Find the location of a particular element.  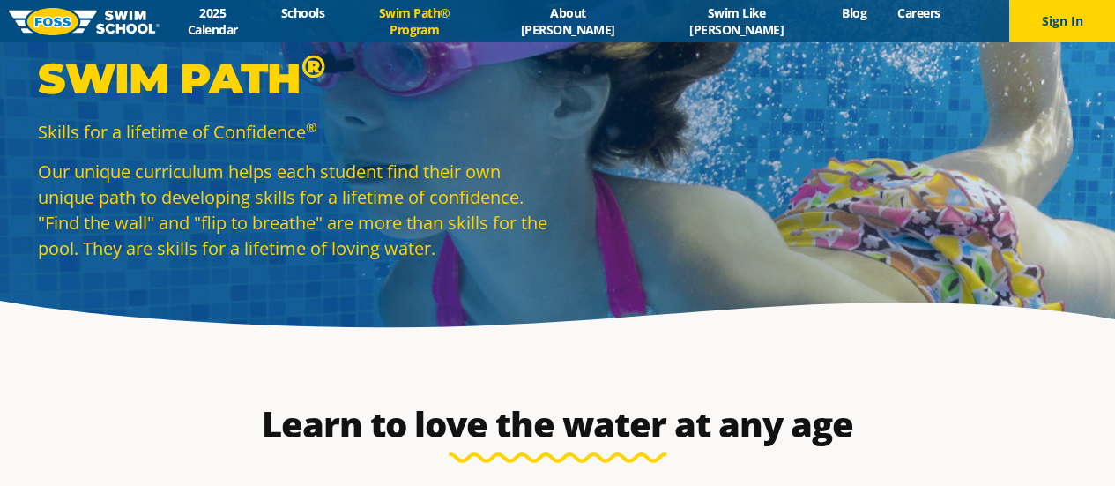

a: Blog is located at coordinates (854, 12).